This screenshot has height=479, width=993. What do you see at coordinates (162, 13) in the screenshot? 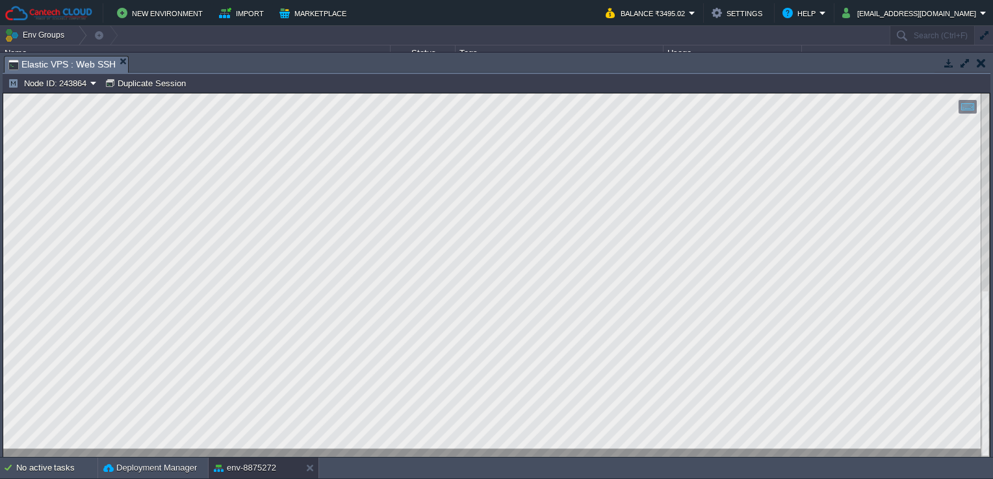
I see `button: New Environment` at bounding box center [162, 13].